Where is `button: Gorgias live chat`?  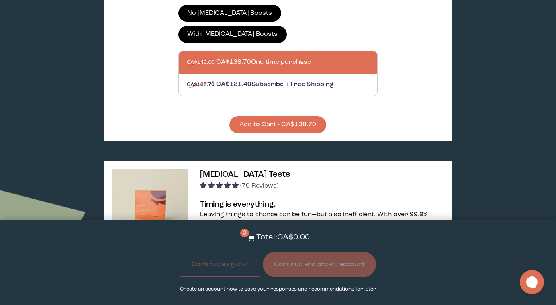 button: Gorgias live chat is located at coordinates (16, 15).